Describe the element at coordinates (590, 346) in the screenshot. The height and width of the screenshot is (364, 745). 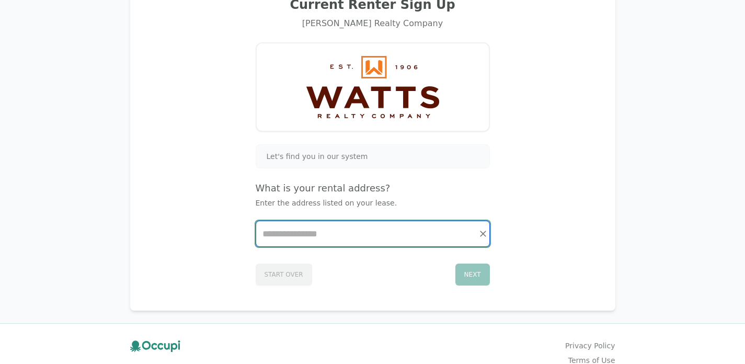
I see `a: Privacy Policy` at that location.